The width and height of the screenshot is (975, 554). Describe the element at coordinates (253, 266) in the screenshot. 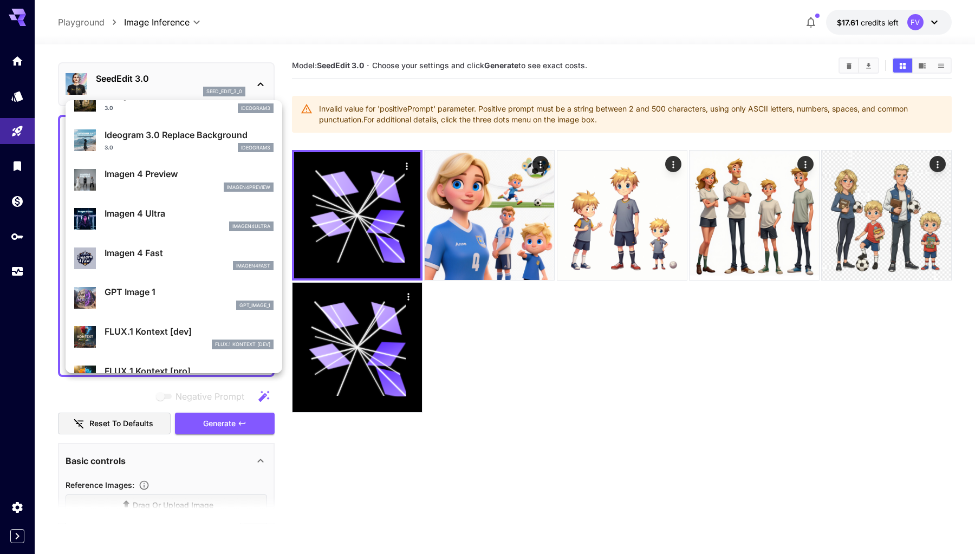

I see `p: imagen4fast` at that location.